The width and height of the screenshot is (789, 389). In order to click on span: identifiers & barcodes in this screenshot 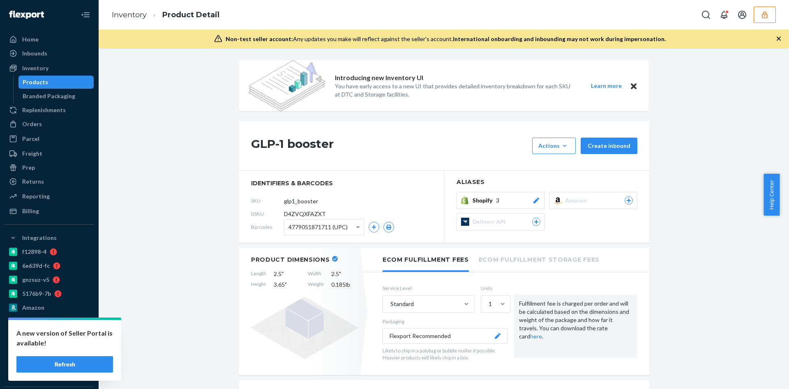, I will do `click(341, 183)`.